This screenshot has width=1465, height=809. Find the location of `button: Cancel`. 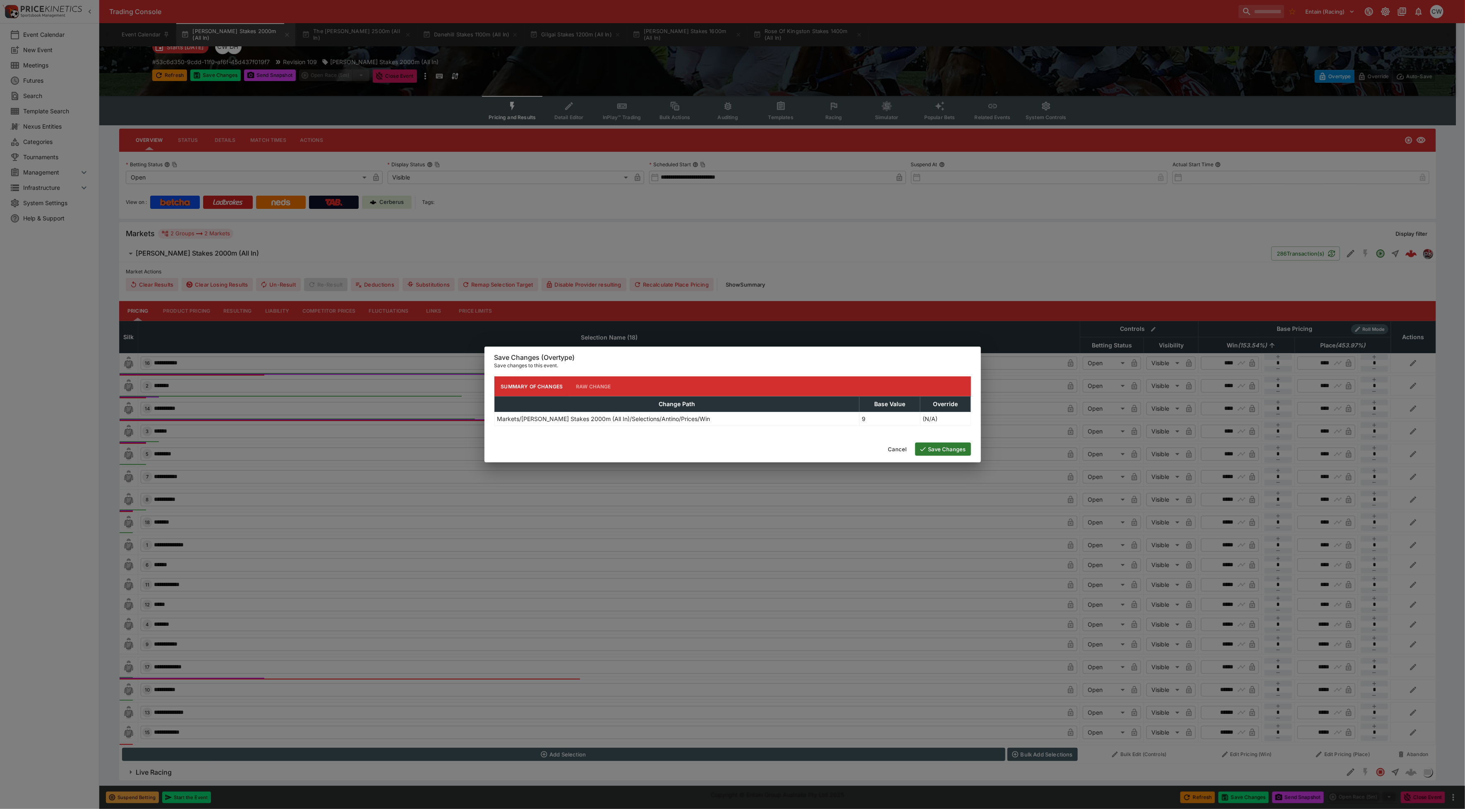

button: Cancel is located at coordinates (897, 449).